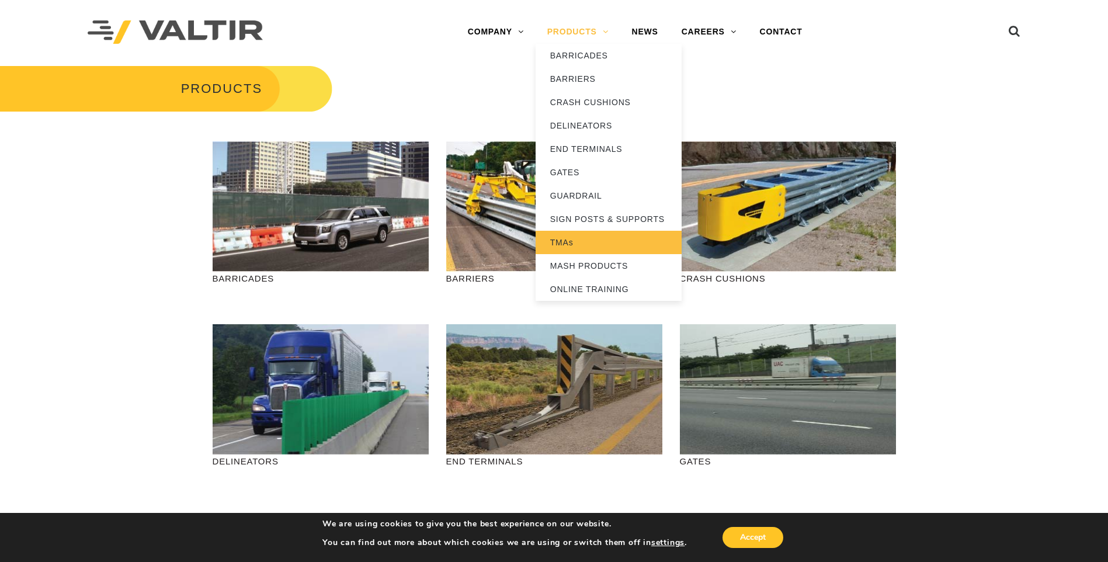 The height and width of the screenshot is (562, 1108). What do you see at coordinates (609, 79) in the screenshot?
I see `a: BARRIERS` at bounding box center [609, 79].